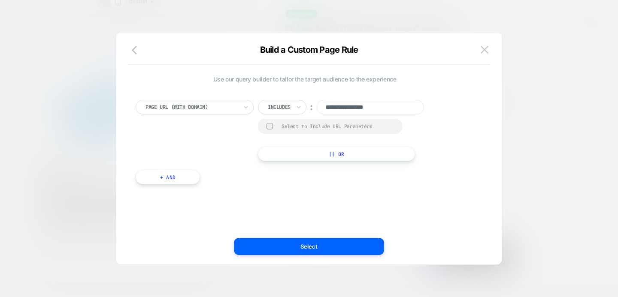  I want to click on sup: 15, so click(131, 210).